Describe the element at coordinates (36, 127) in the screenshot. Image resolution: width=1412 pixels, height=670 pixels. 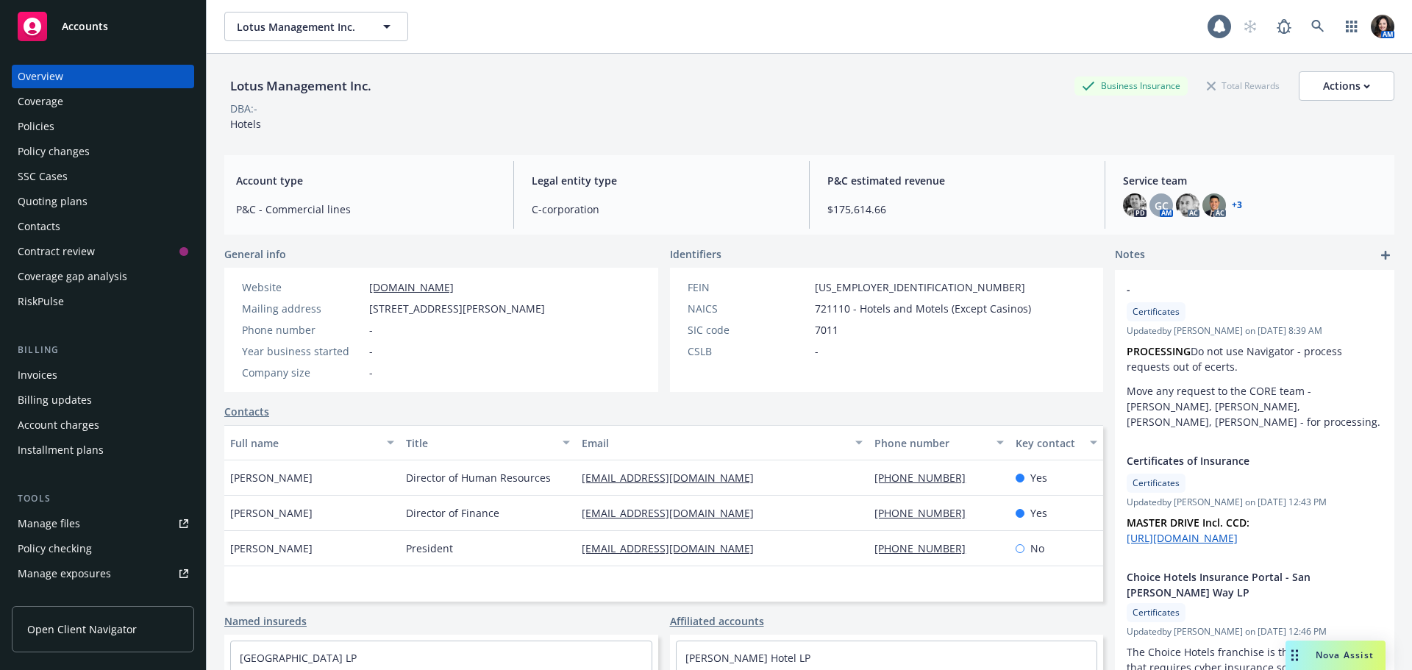
I see `div: Policies` at that location.